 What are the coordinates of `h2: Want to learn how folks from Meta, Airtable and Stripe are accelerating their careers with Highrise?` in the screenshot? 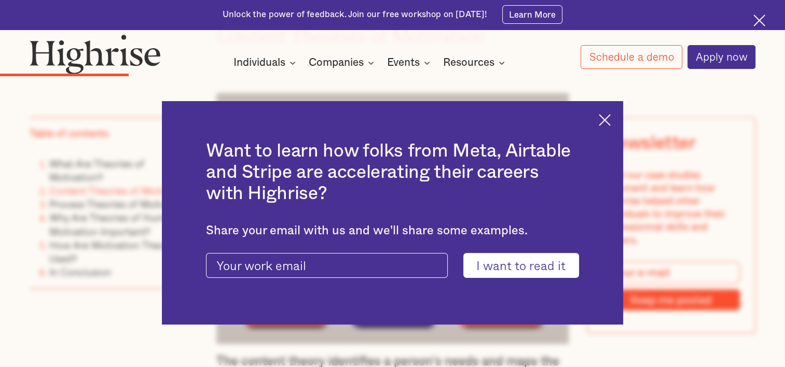 It's located at (392, 172).